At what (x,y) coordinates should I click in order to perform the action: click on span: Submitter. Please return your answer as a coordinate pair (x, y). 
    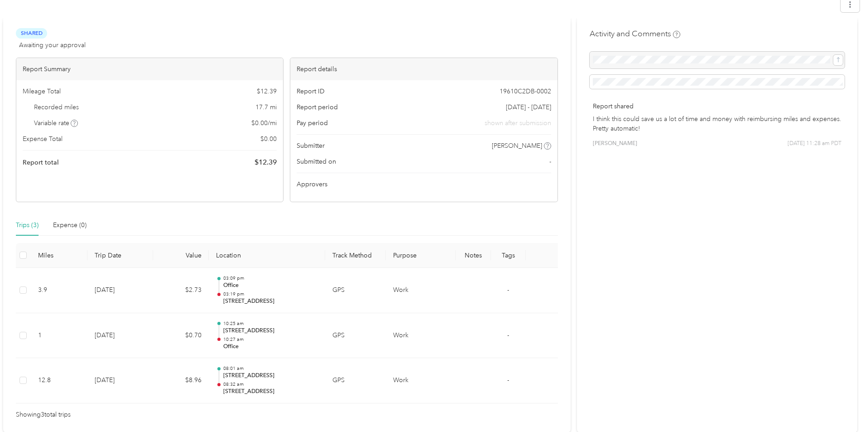
    Looking at the image, I should click on (311, 145).